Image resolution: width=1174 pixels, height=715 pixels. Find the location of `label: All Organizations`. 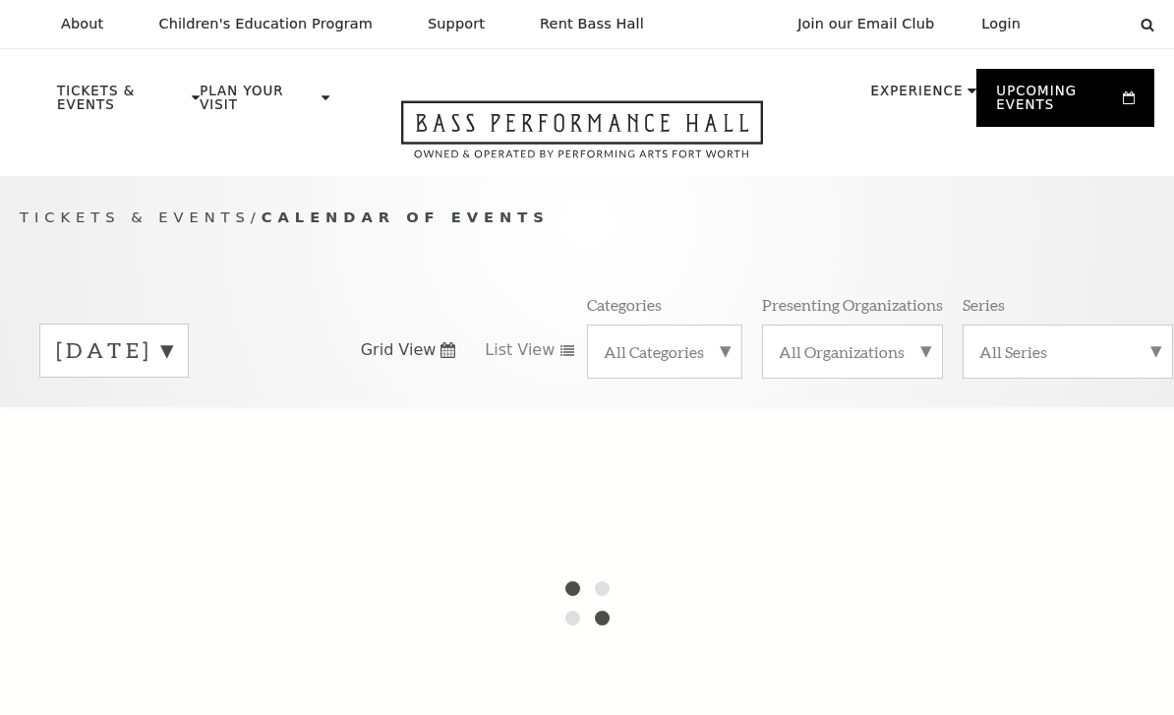

label: All Organizations is located at coordinates (853, 351).